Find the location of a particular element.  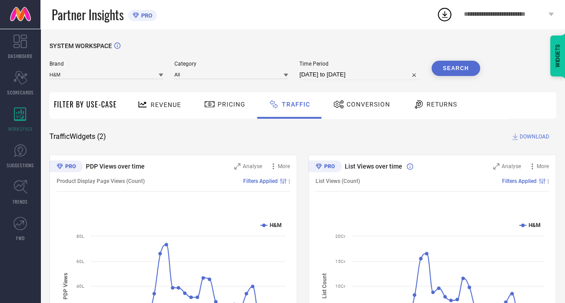

span: Revenue is located at coordinates (166, 105).